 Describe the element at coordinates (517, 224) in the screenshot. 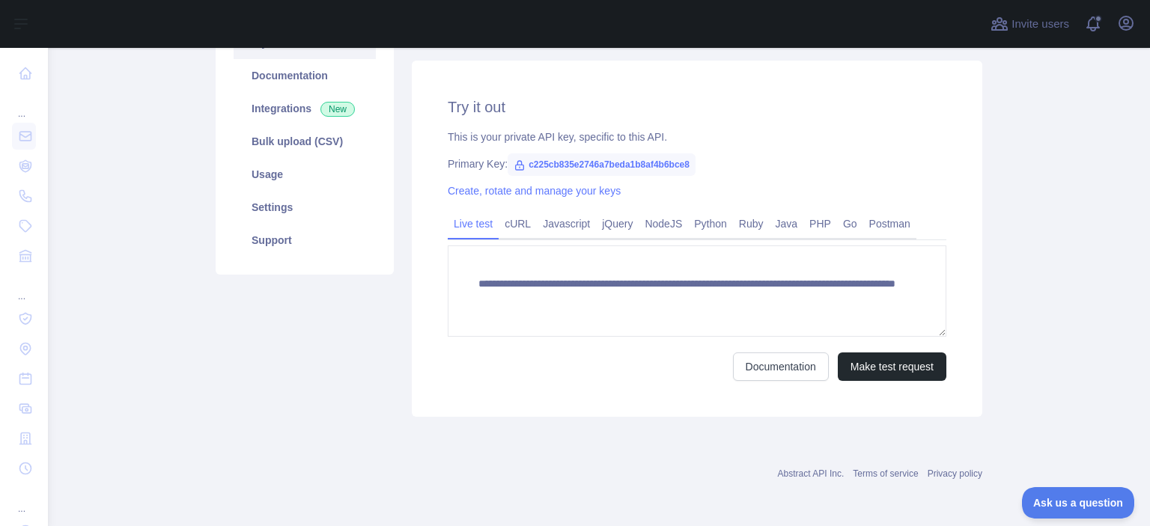

I see `a: cURL` at that location.